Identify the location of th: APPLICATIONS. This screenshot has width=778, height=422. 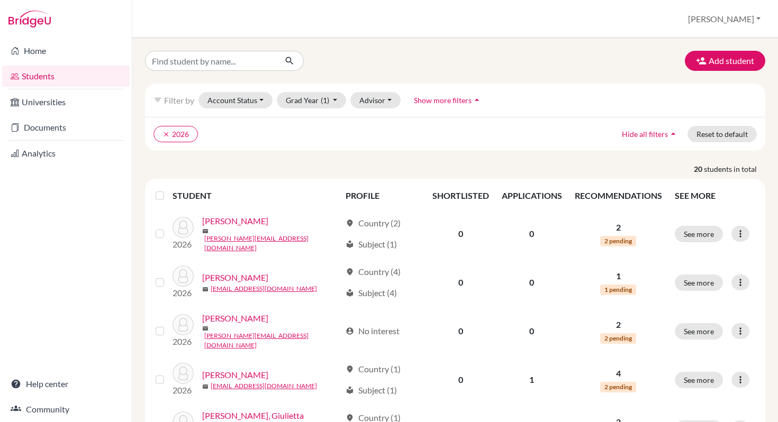
(532, 196).